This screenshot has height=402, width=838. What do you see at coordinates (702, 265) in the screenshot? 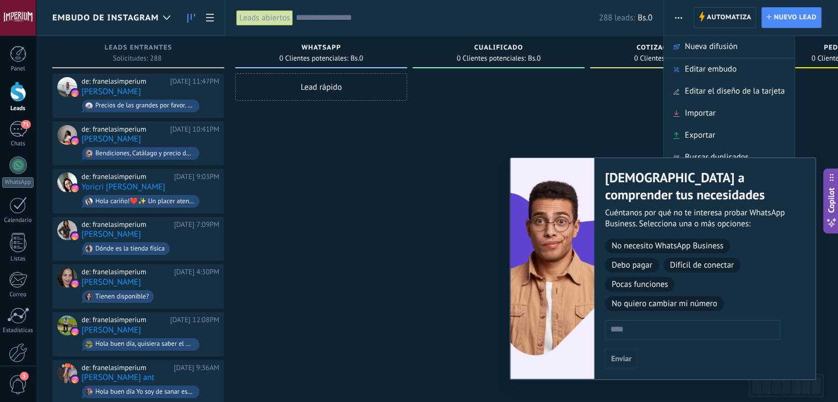
I see `span: Difícil de conectar` at bounding box center [702, 265].